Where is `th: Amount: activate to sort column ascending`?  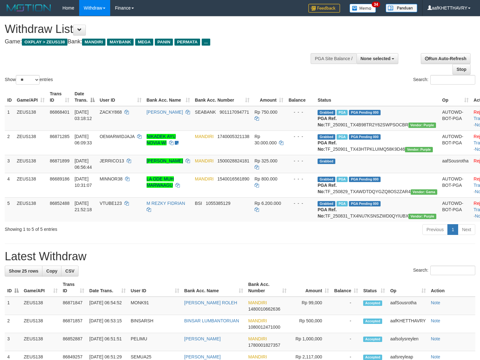 th: Amount: activate to sort column ascending is located at coordinates (269, 97).